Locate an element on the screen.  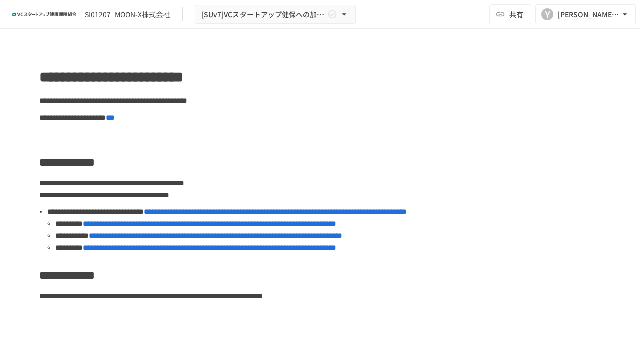
img: ZDfHsVrhrXUoWEWGWYf8C4Fv4dEjYTEDCNvmL73B7ox is located at coordinates (44, 14).